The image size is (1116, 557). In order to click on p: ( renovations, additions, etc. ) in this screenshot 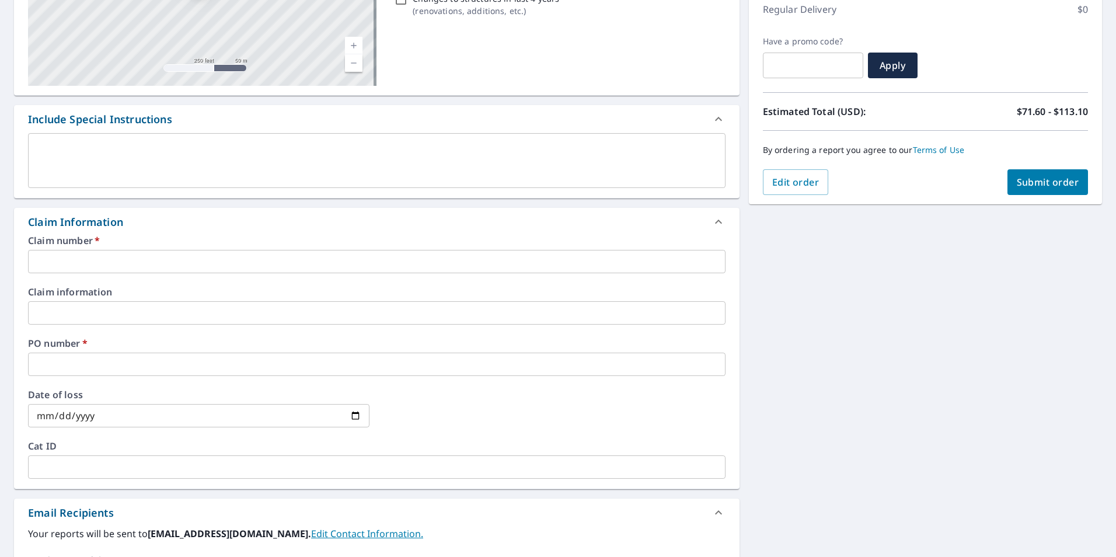, I will do `click(485, 11)`.